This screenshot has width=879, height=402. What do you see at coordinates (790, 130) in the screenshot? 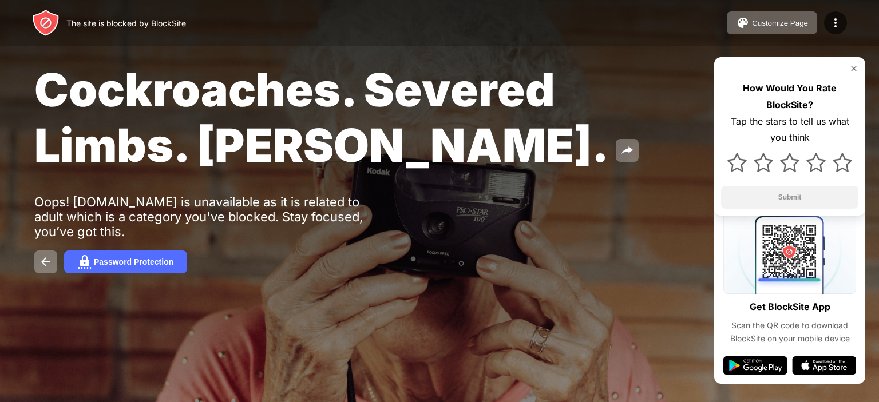
I see `div: Tap the stars to tell us what you think` at bounding box center [790, 130].